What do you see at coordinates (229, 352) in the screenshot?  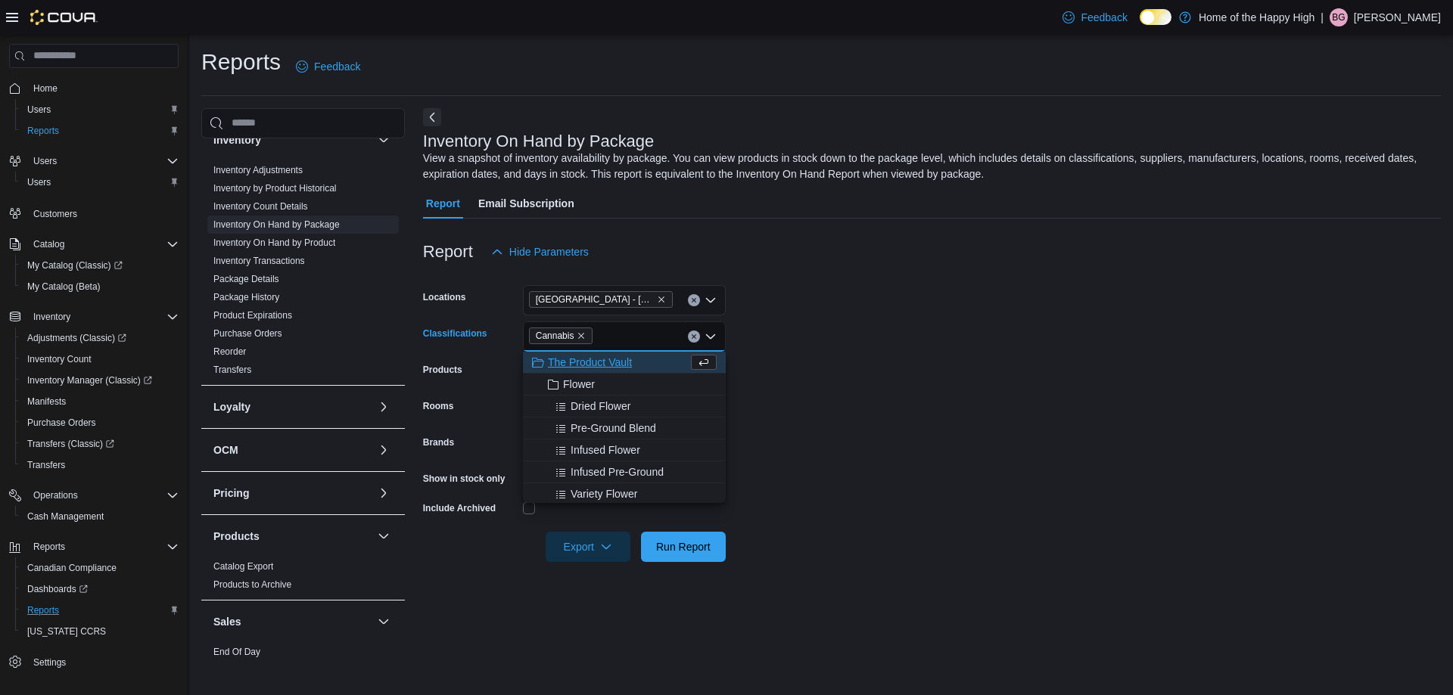 I see `a: Reorder` at bounding box center [229, 352].